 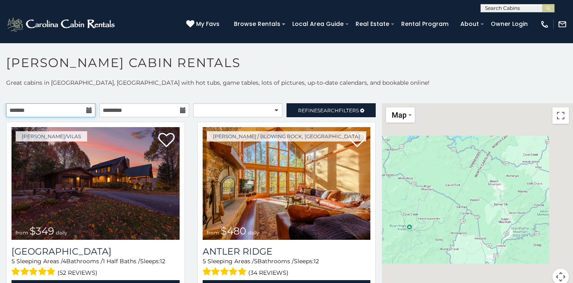 I want to click on a: My Favs, so click(x=204, y=24).